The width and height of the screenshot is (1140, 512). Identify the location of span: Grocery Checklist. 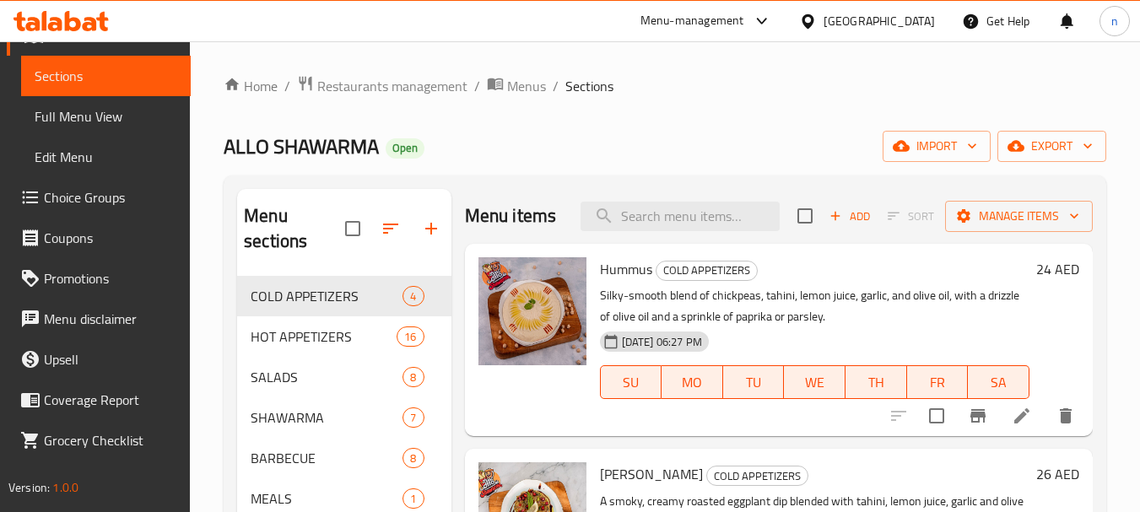
(111, 440).